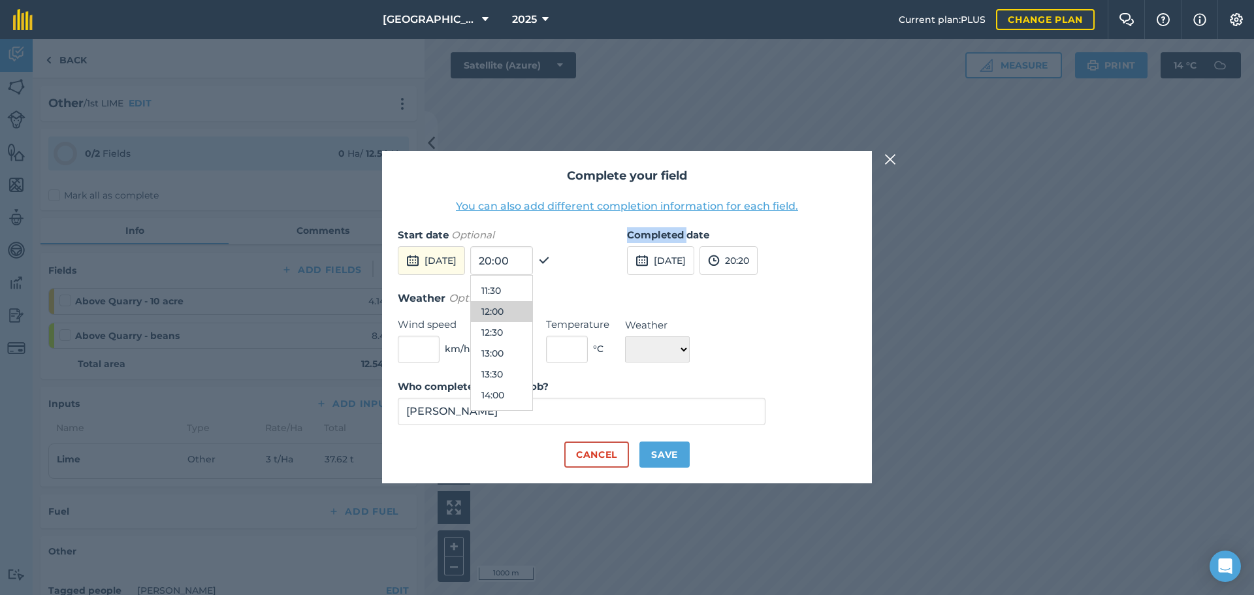 The height and width of the screenshot is (595, 1254). What do you see at coordinates (502, 395) in the screenshot?
I see `button: 14:00` at bounding box center [502, 395].